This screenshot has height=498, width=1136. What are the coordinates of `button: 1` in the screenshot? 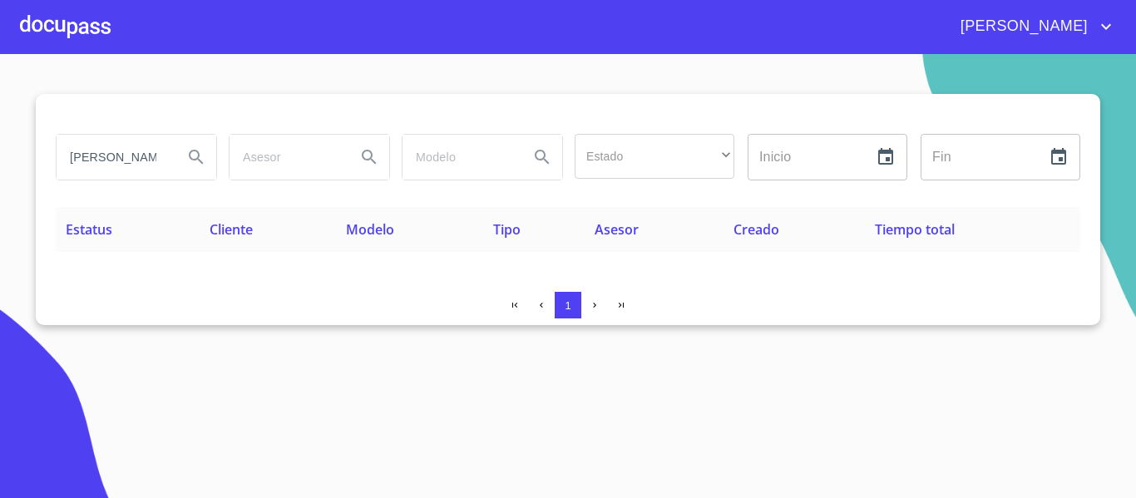 It's located at (568, 305).